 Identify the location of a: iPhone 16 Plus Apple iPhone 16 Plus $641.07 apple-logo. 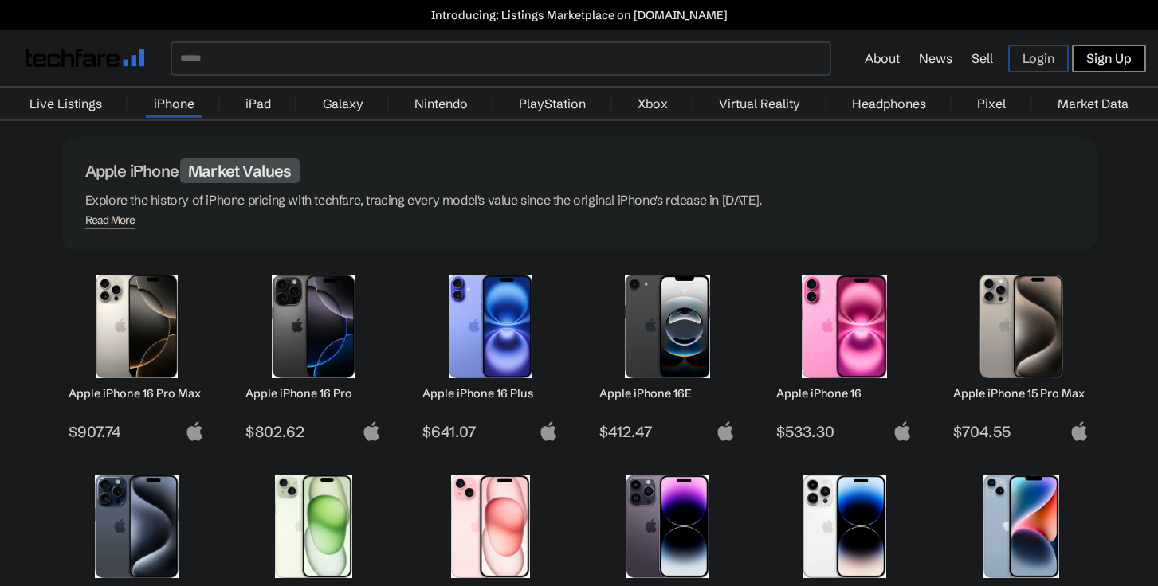
(491, 354).